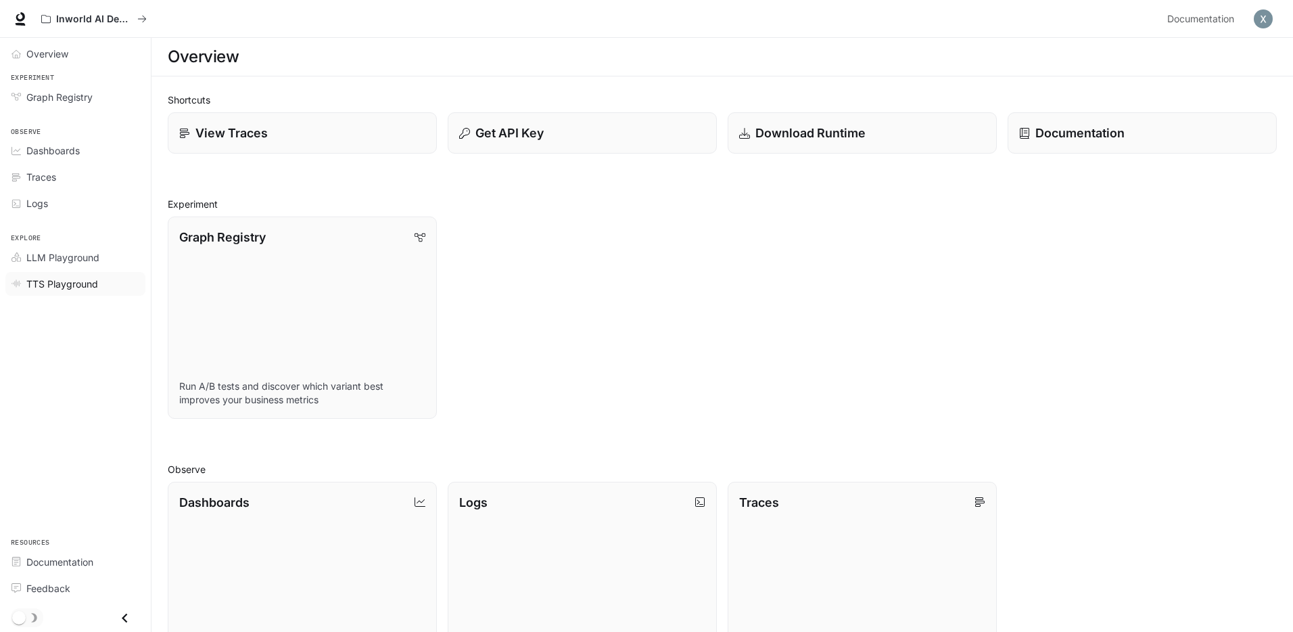 The height and width of the screenshot is (632, 1293). I want to click on h2: Experiment, so click(722, 204).